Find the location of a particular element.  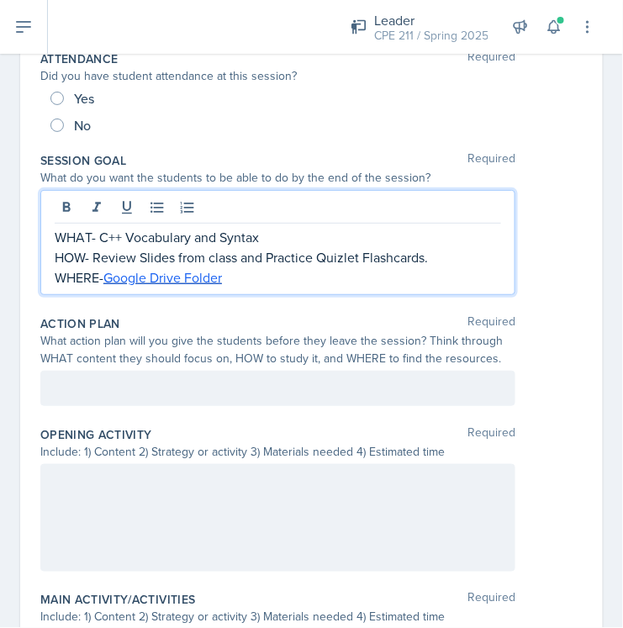

div: Did you have student attendance at this session? is located at coordinates (278, 76).